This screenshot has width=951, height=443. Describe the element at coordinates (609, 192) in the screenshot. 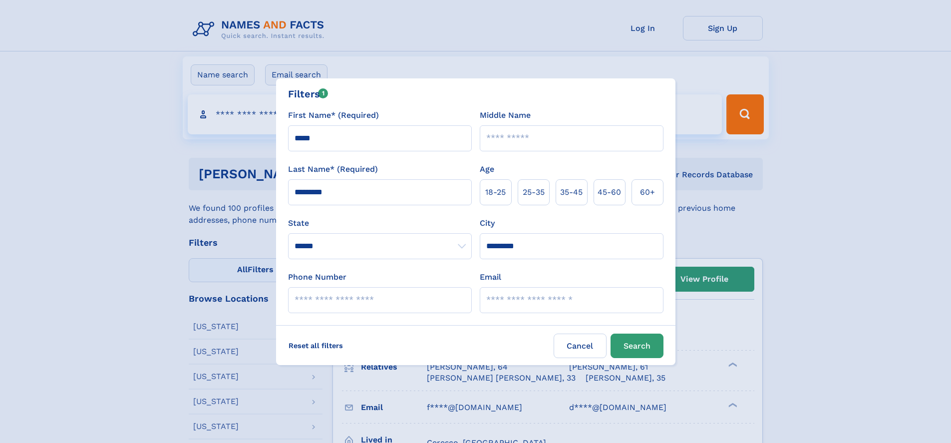

I see `span: 45‑60` at that location.